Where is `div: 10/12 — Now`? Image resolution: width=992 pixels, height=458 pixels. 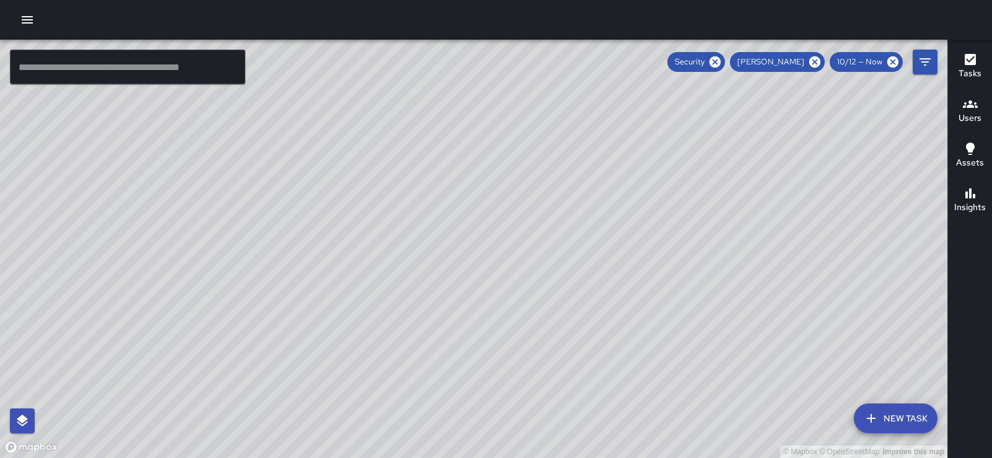
div: 10/12 — Now is located at coordinates (866, 62).